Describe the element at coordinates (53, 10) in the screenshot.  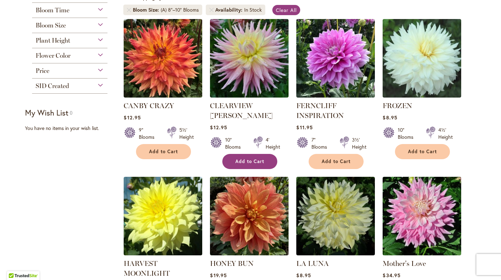
I see `span: Bloom Time` at that location.